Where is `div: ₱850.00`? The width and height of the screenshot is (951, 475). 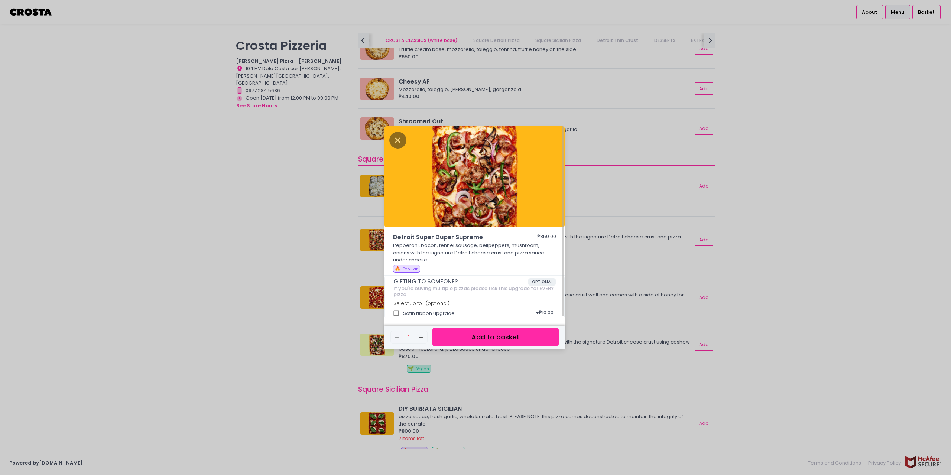 div: ₱850.00 is located at coordinates (547, 237).